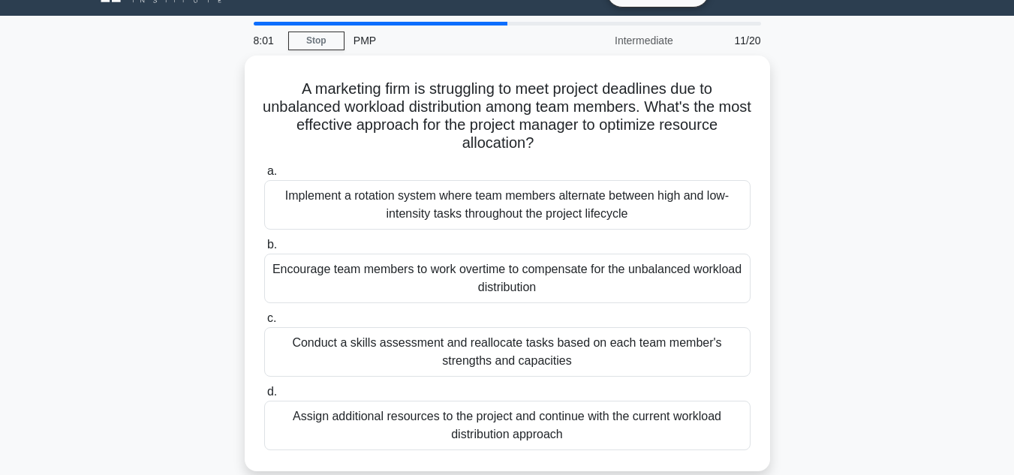 The width and height of the screenshot is (1014, 475). Describe the element at coordinates (726, 41) in the screenshot. I see `div: 11/20` at that location.